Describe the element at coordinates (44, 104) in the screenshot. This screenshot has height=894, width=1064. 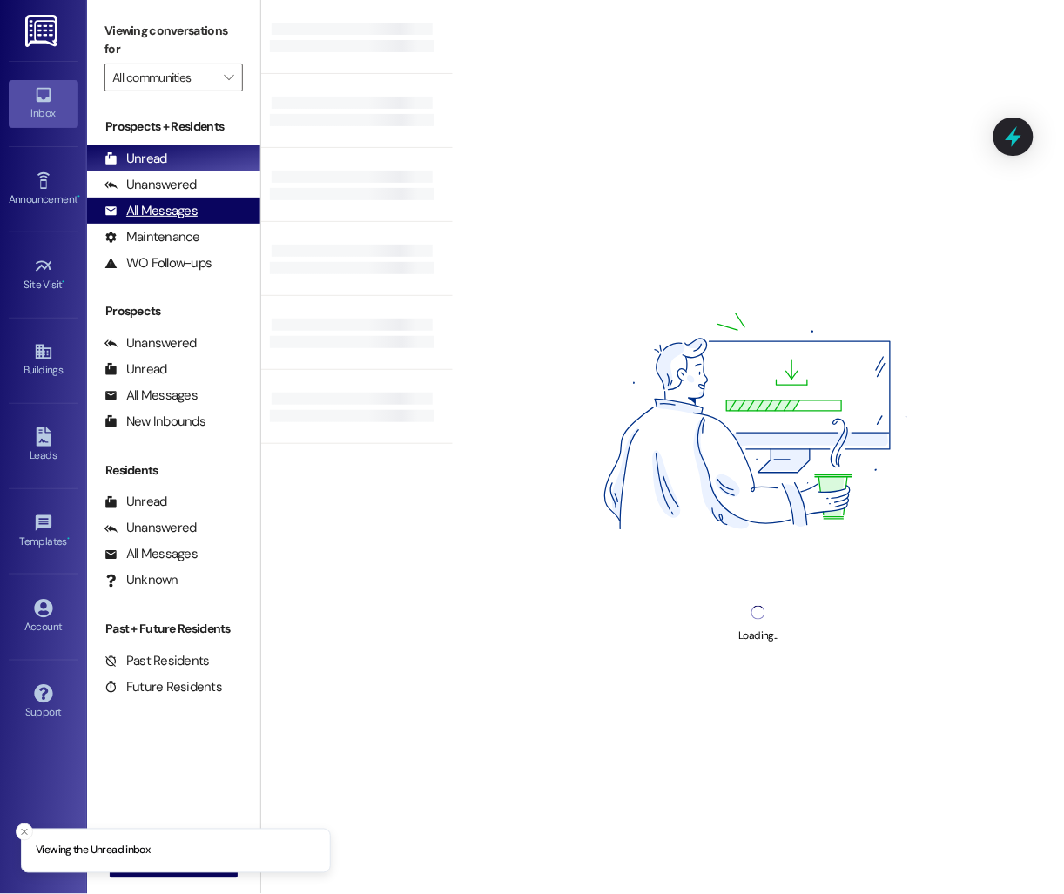
I see `a: Inbox` at that location.